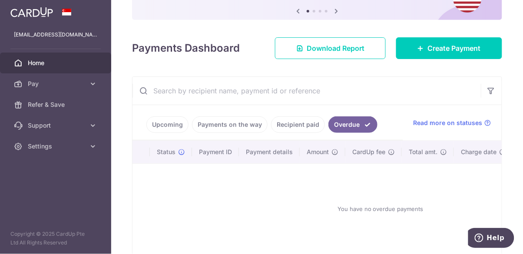 This screenshot has width=523, height=254. I want to click on a: Payments on the way, so click(230, 125).